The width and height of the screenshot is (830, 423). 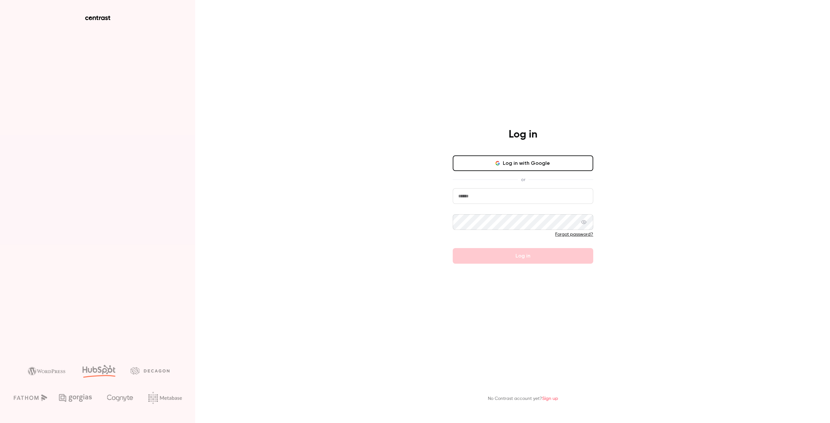 What do you see at coordinates (574, 235) in the screenshot?
I see `a: Forgot password?` at bounding box center [574, 235].